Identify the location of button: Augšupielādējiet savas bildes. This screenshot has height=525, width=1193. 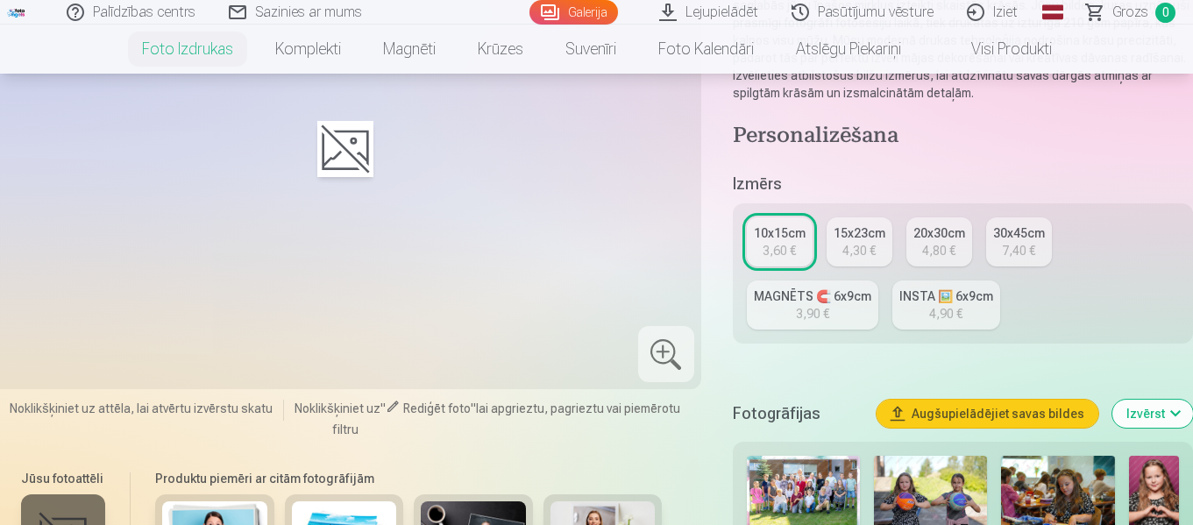
(987, 414).